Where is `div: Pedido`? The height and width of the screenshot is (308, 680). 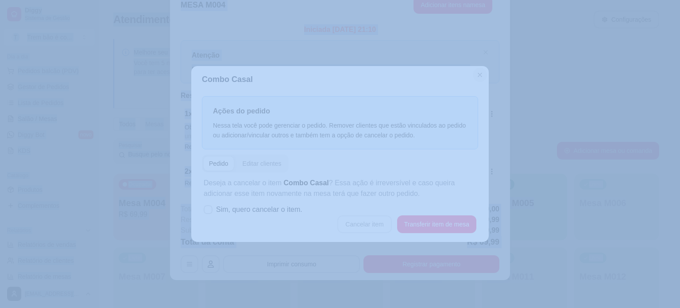
div: Pedido is located at coordinates (219, 163).